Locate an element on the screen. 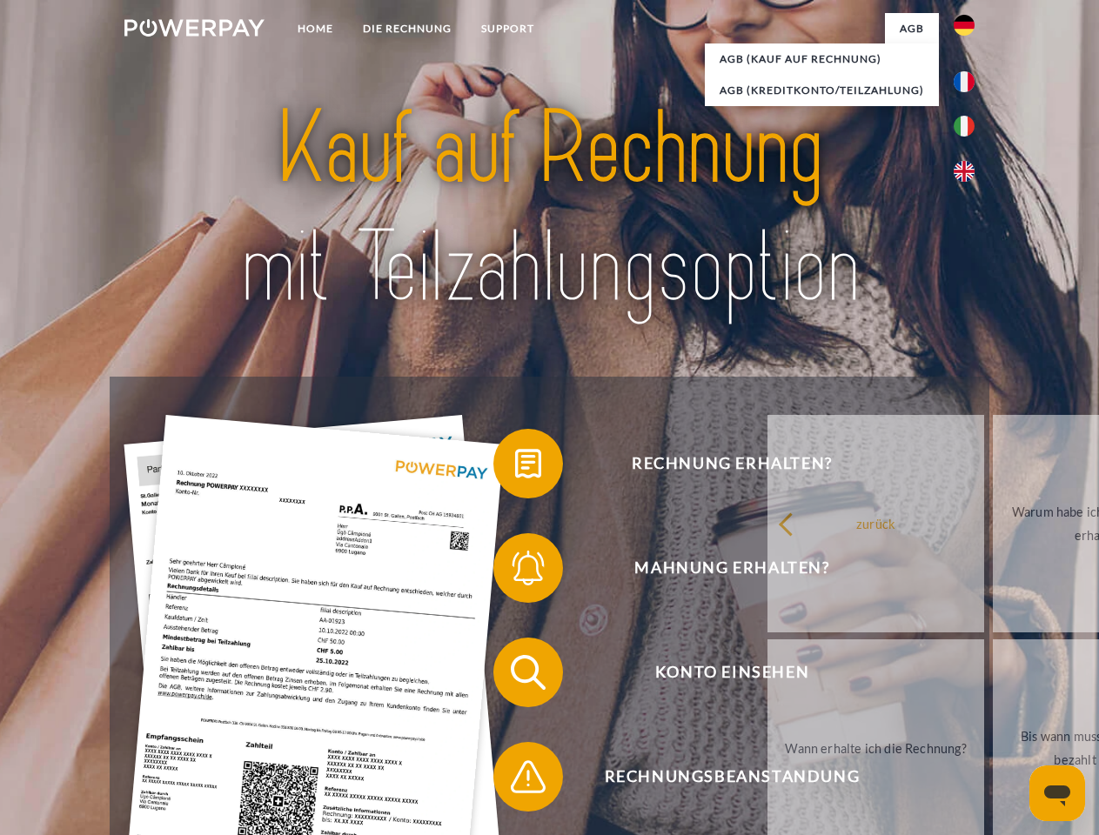 The image size is (1099, 835). button: Rechnungsbeanstandung is located at coordinates (719, 777).